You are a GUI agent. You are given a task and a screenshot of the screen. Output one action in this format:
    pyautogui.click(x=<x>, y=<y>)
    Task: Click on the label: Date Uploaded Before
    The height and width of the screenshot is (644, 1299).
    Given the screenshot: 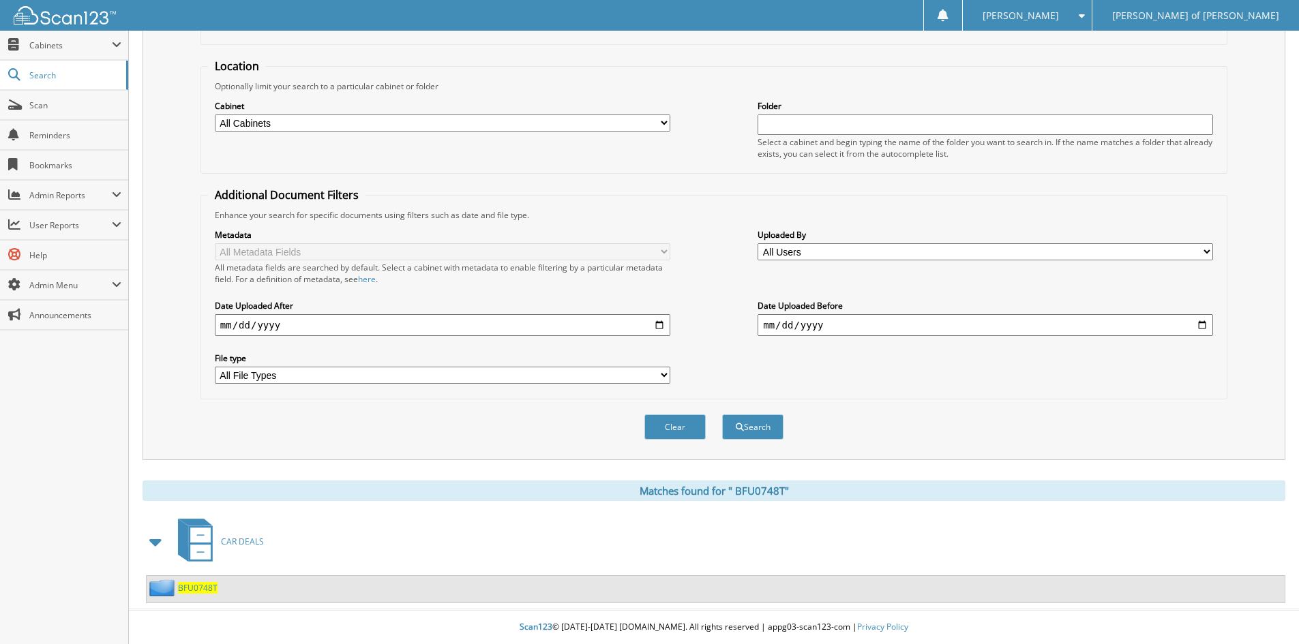 What is the action you would take?
    pyautogui.click(x=985, y=305)
    